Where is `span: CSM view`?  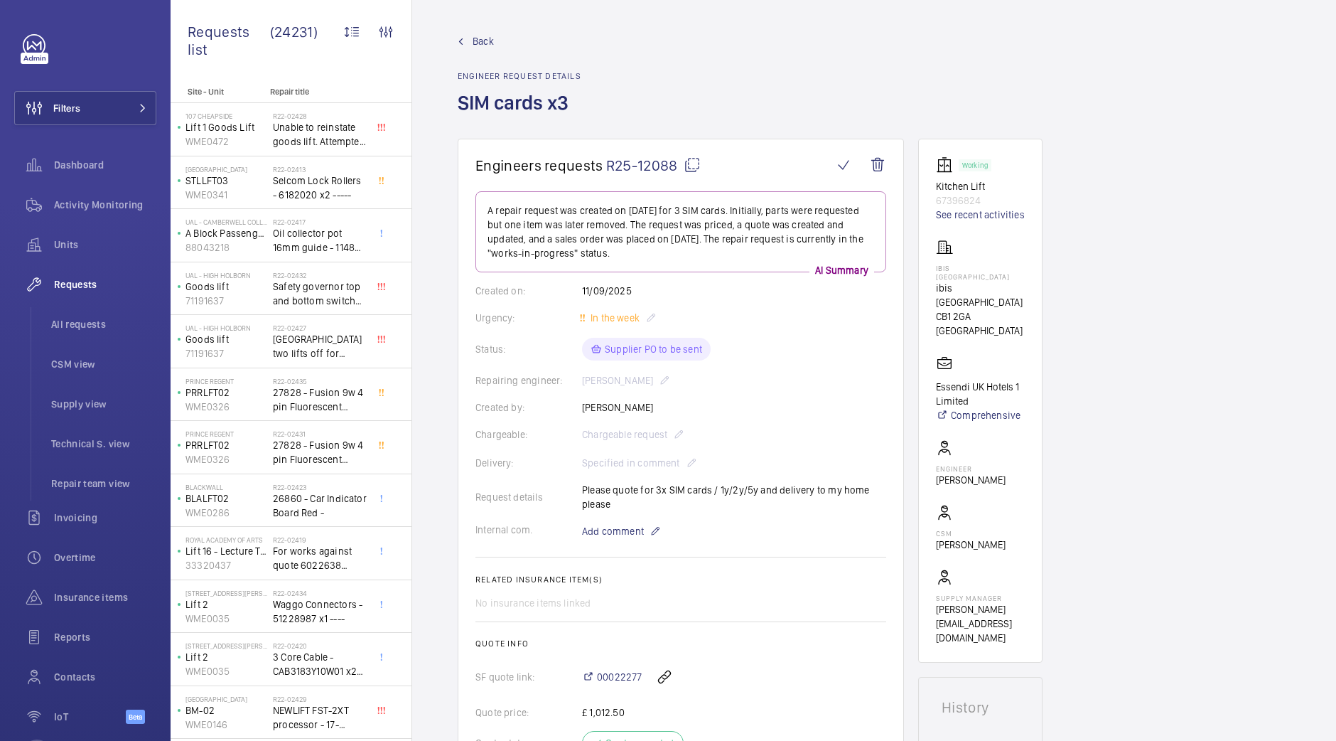
span: CSM view is located at coordinates (104, 364).